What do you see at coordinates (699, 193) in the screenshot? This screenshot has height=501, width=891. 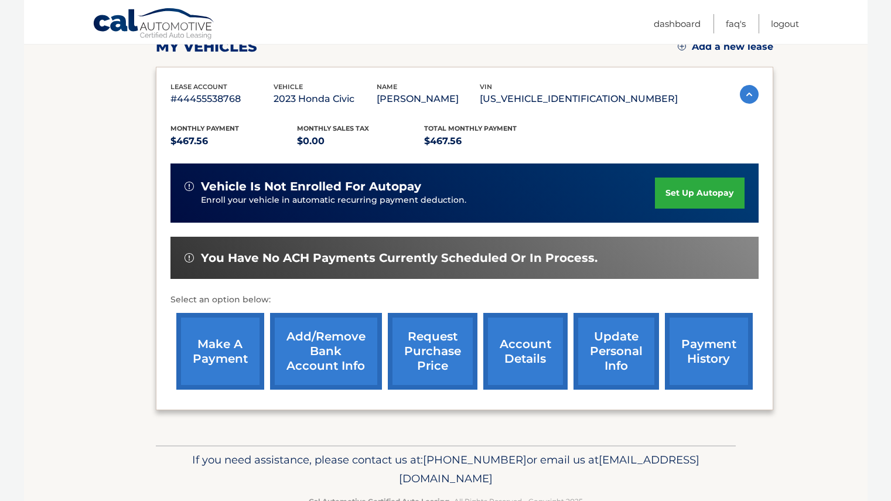 I see `a: set up autopay` at bounding box center [699, 193].